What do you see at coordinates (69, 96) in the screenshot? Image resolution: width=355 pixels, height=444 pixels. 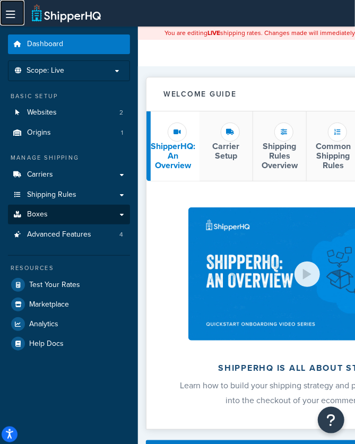 I see `div: Basic Setup` at bounding box center [69, 96].